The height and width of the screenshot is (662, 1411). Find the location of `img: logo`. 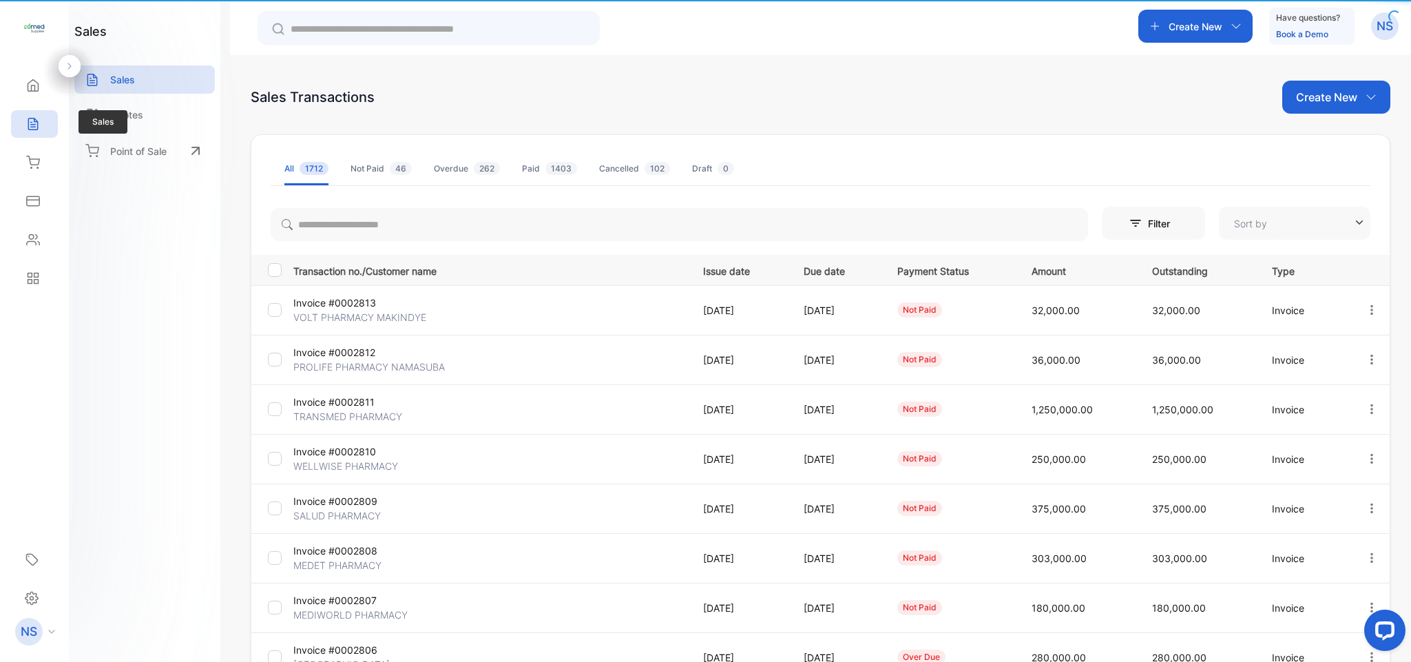

img: logo is located at coordinates (34, 28).